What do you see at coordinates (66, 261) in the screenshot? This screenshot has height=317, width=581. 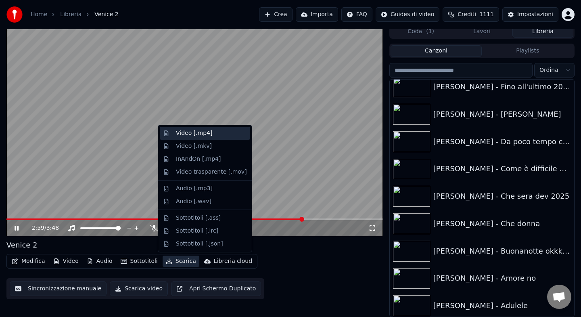 I see `button: Video` at bounding box center [66, 261].